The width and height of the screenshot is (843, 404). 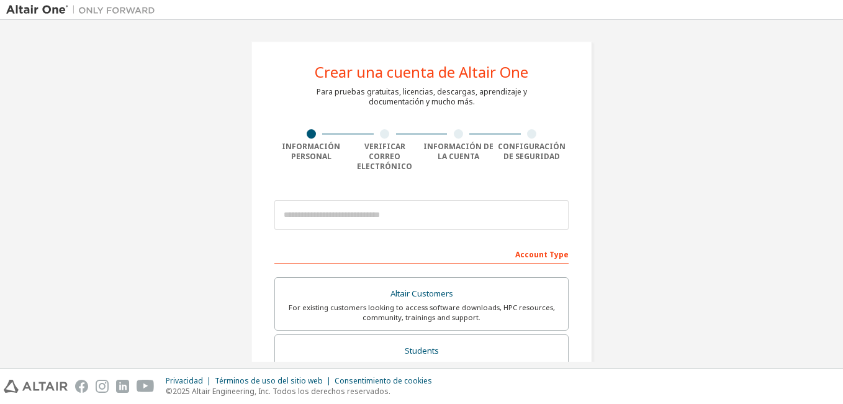 I want to click on div: For existing customers looking to access software downloads, HPC resources, community, trainings ..., so click(x=422, y=312).